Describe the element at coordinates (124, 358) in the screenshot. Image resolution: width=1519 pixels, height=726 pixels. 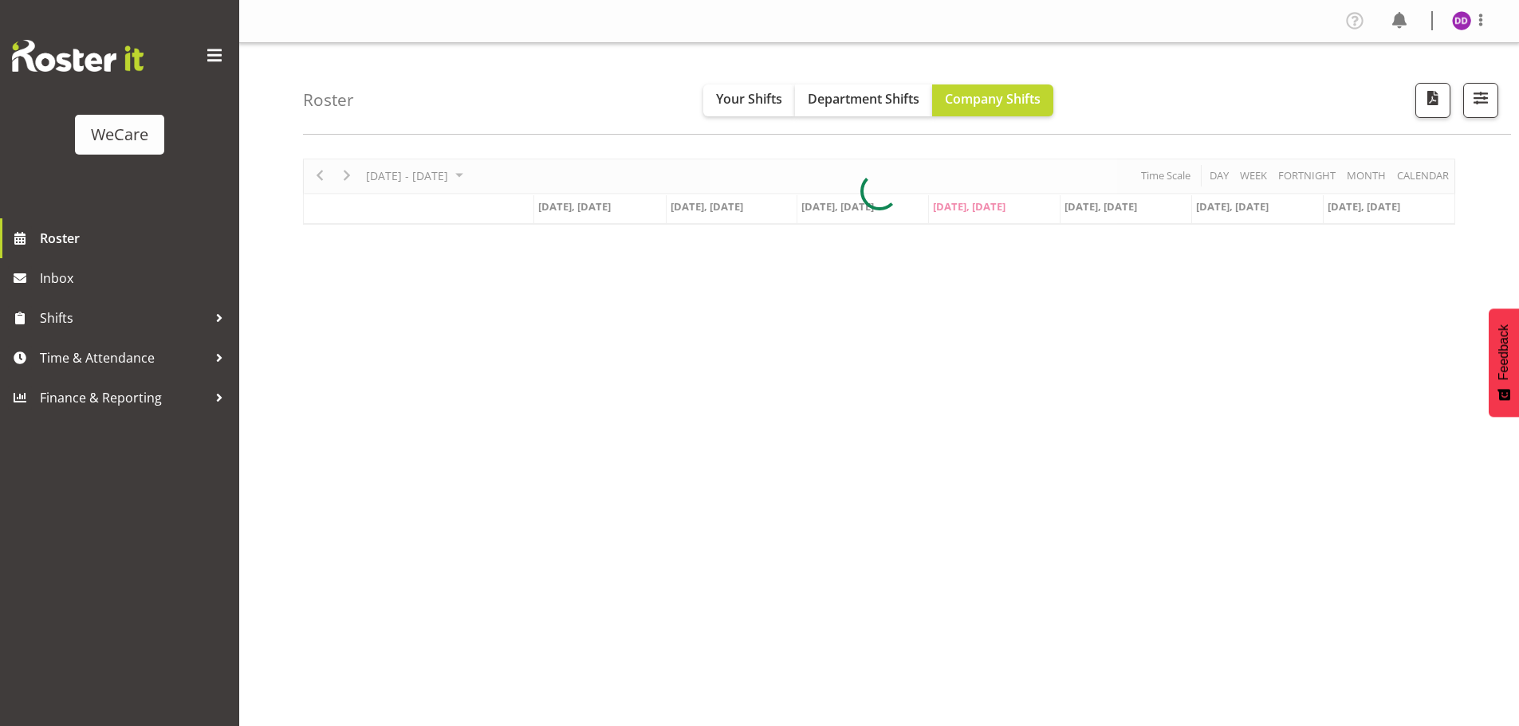
I see `span: Time & Attendance` at that location.